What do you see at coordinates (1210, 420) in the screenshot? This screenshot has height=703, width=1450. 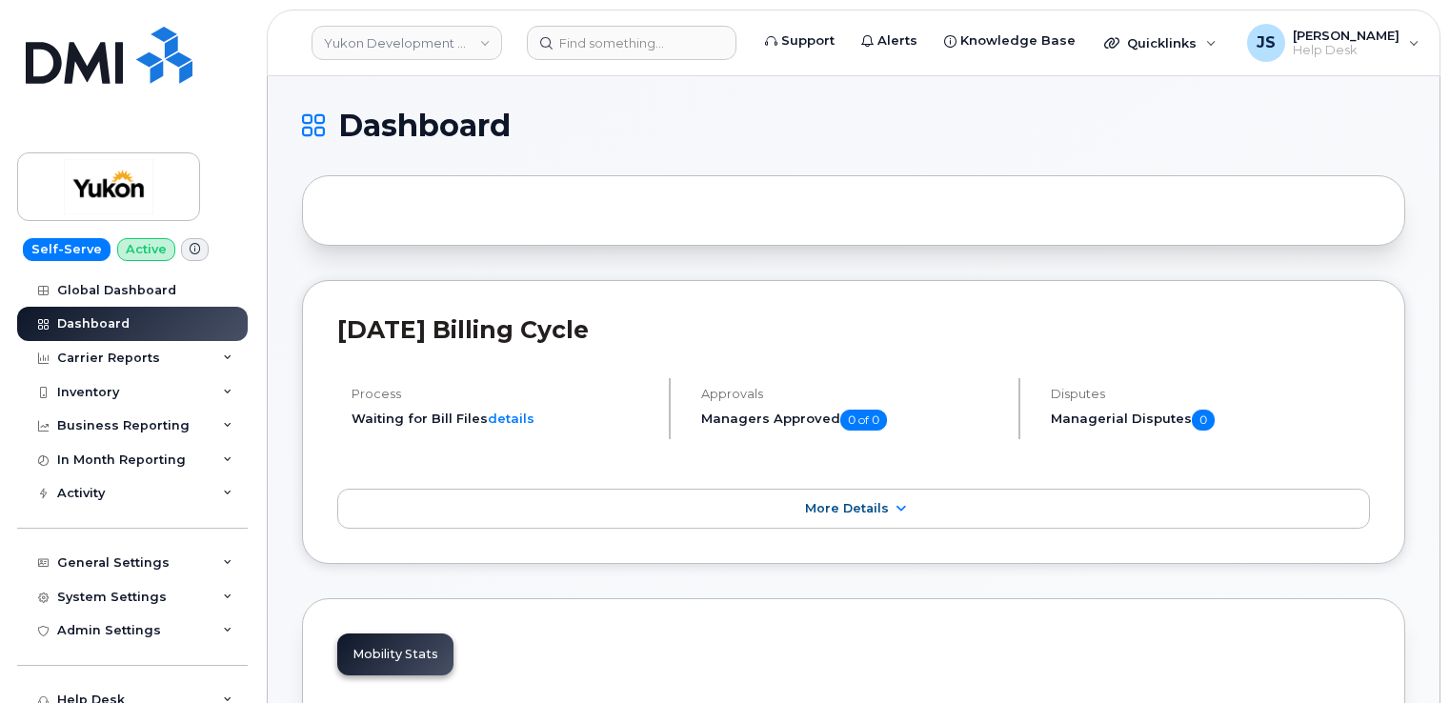 I see `h5: Managerial Disputes` at bounding box center [1210, 420].